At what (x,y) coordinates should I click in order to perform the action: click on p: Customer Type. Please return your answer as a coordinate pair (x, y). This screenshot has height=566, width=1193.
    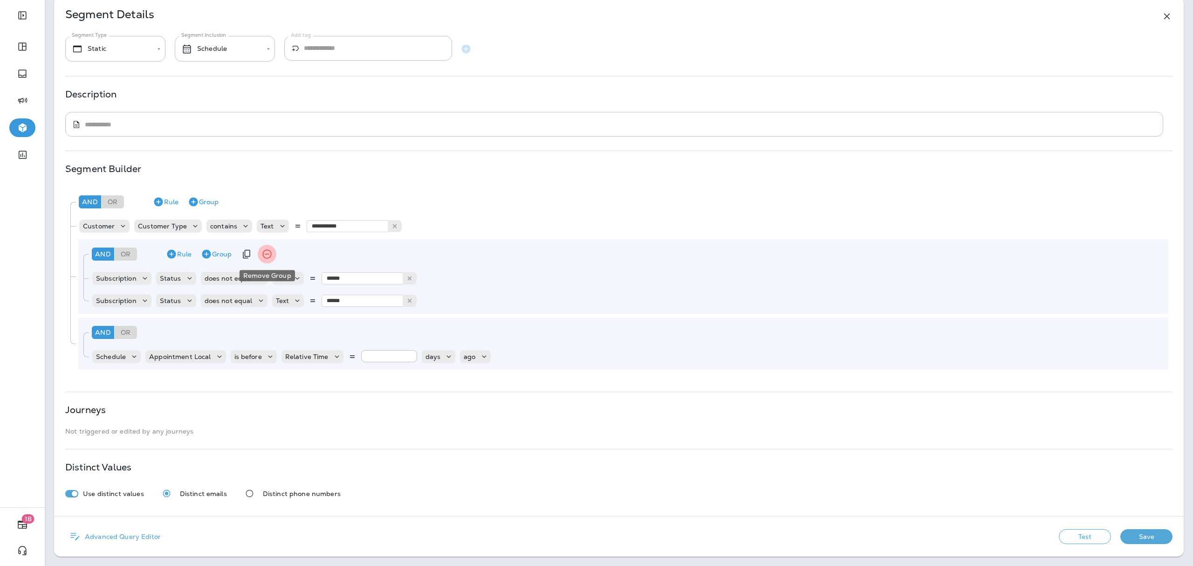
    Looking at the image, I should click on (162, 226).